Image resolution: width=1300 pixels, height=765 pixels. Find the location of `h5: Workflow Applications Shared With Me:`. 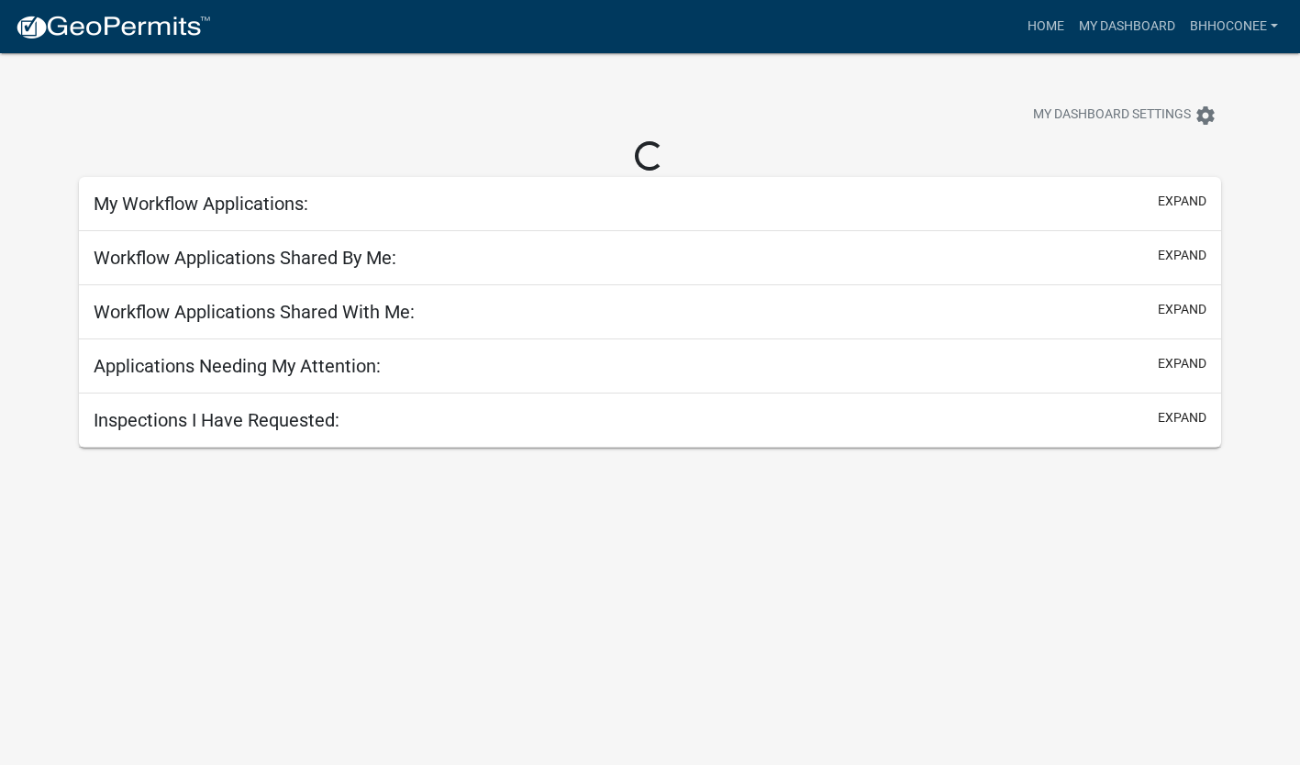

h5: Workflow Applications Shared With Me: is located at coordinates (254, 312).